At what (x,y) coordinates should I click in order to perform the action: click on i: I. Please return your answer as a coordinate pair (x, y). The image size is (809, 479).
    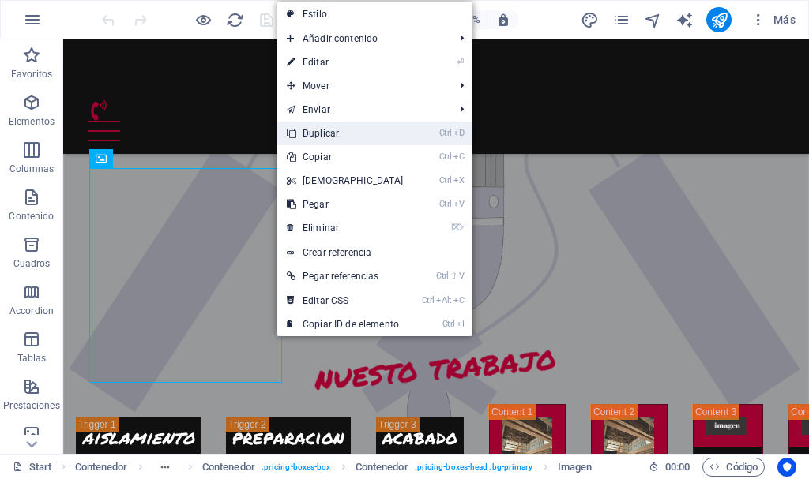
    Looking at the image, I should click on (460, 324).